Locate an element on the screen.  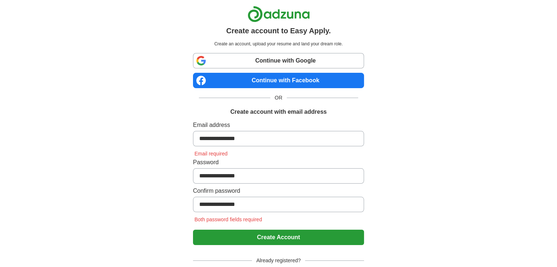
a: Continue with Google is located at coordinates (278, 61).